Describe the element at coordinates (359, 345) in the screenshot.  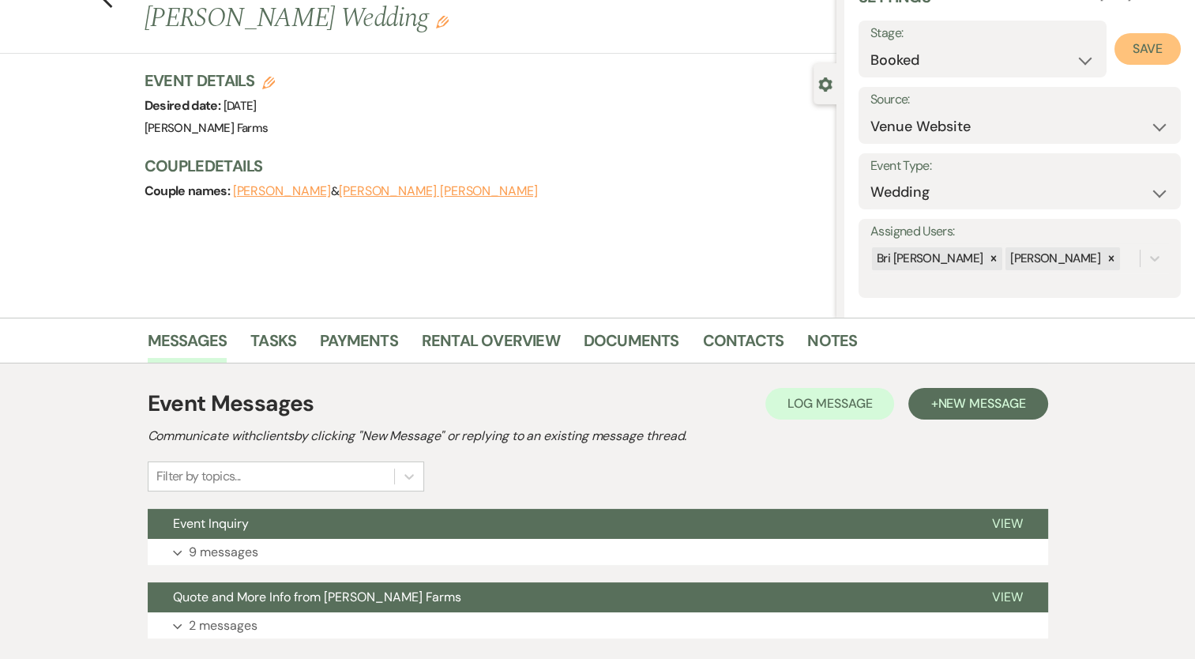
I see `a: Payments` at that location.